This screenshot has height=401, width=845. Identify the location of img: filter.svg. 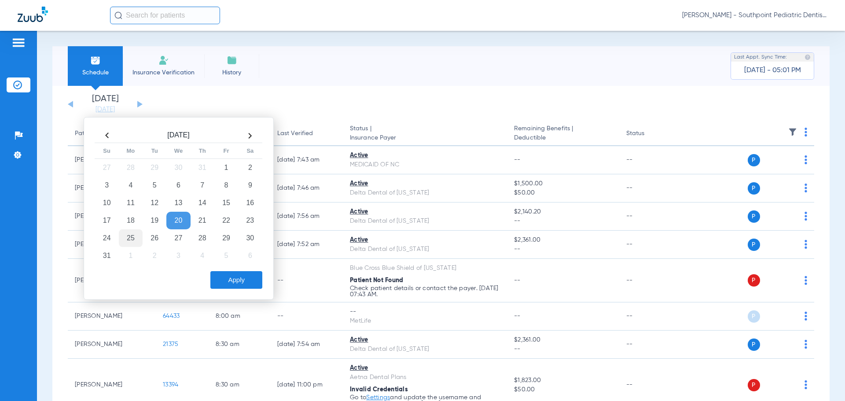
(792, 132).